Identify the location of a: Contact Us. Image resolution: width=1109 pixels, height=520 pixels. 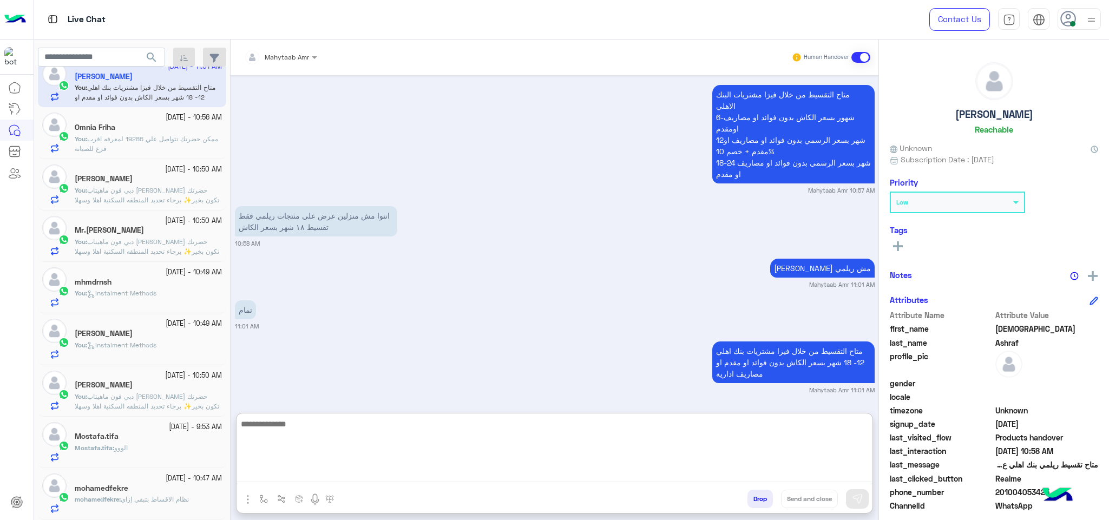
(960, 19).